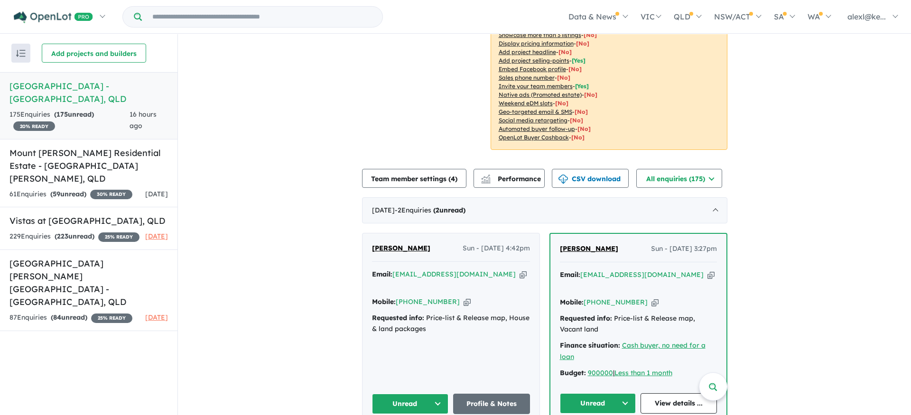 The height and width of the screenshot is (415, 911). I want to click on u: Weekend eDM slots, so click(525, 103).